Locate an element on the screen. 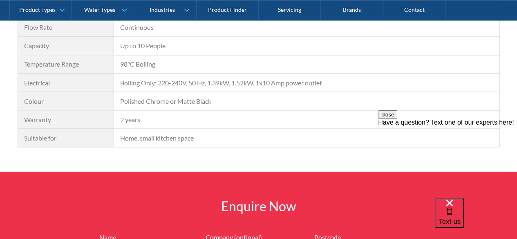 This screenshot has width=517, height=239. div: Home, small kitchen space is located at coordinates (307, 138).